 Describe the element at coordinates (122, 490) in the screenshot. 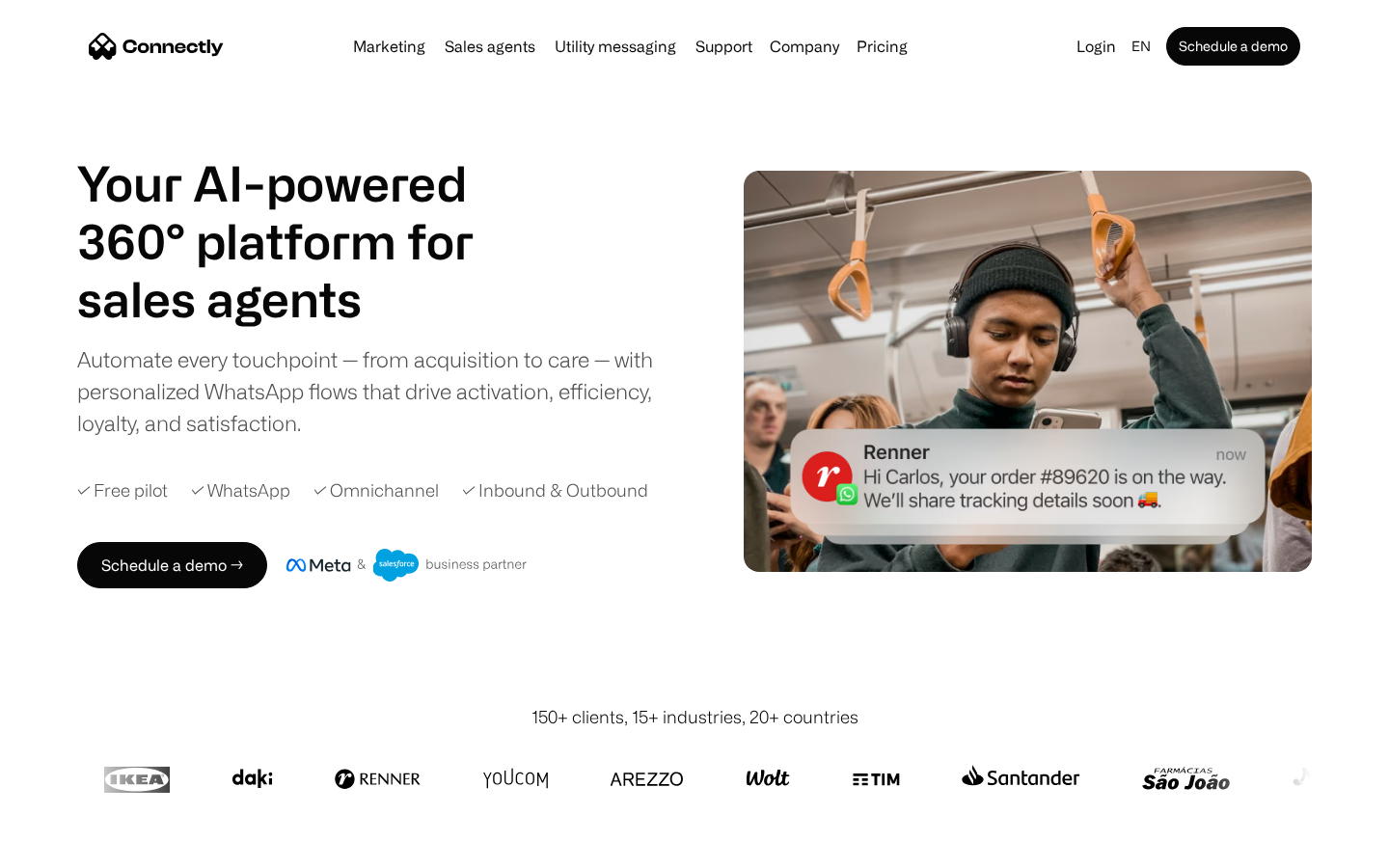

I see `div: ✓ Free pilot` at that location.